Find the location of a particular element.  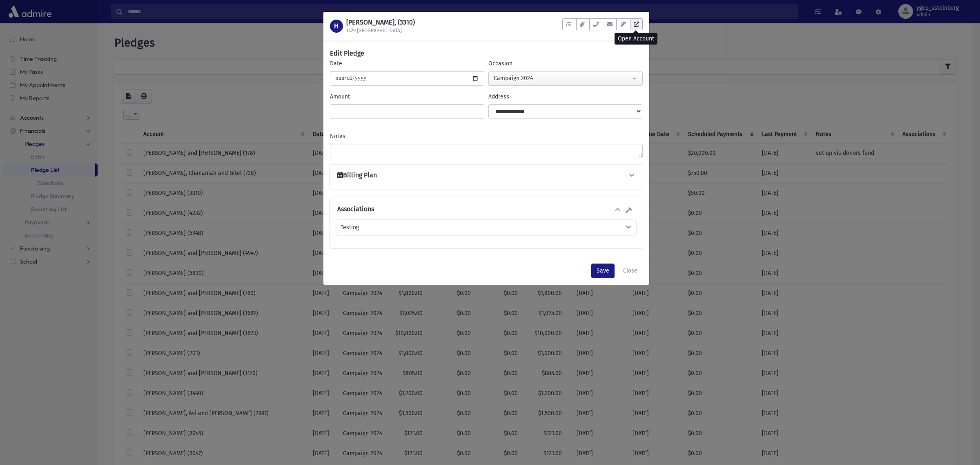

button: Save is located at coordinates (603, 271).